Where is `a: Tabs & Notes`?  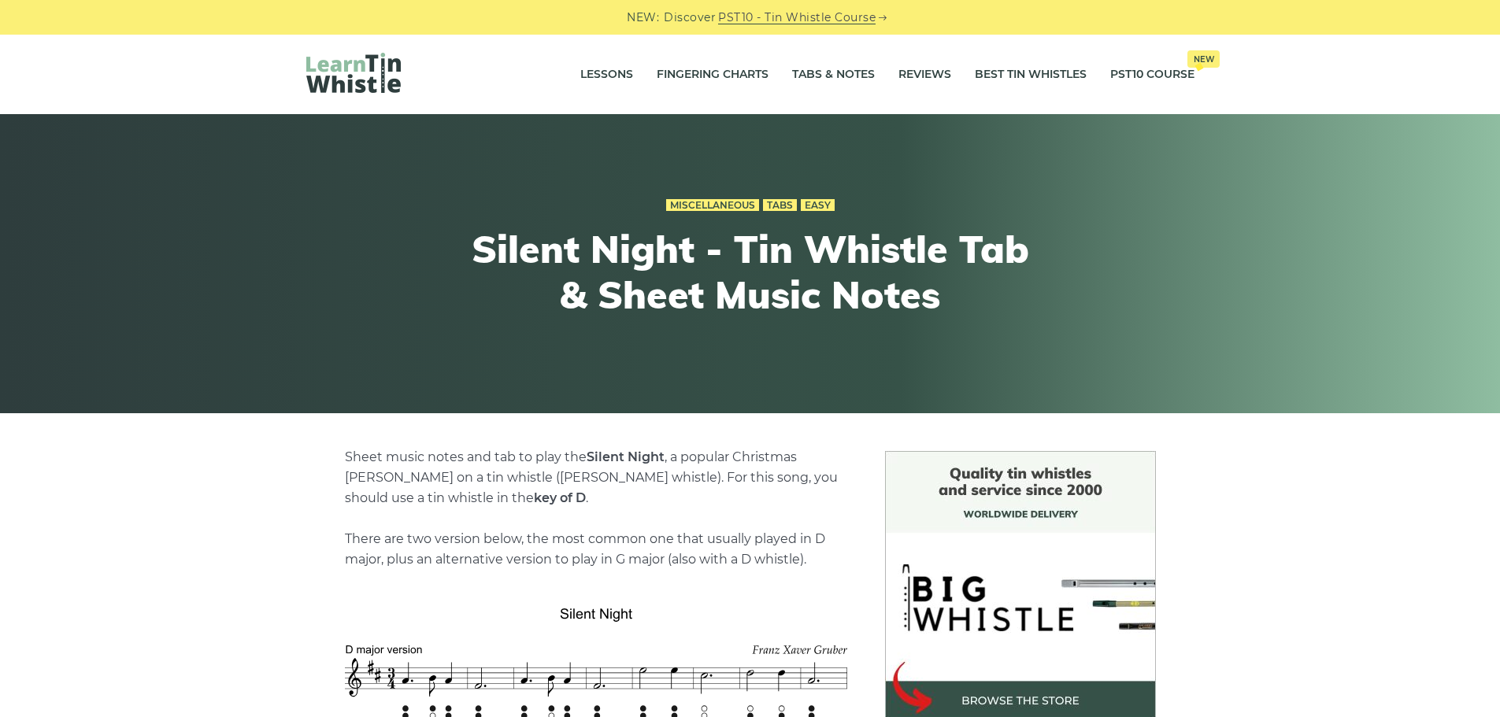
a: Tabs & Notes is located at coordinates (833, 75).